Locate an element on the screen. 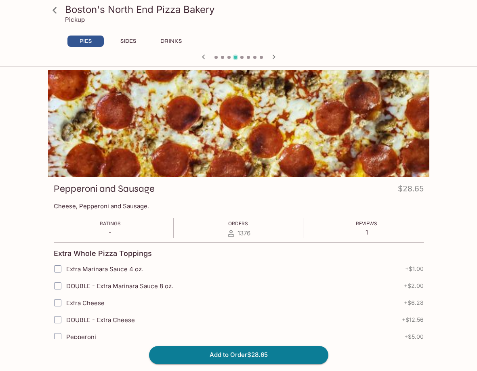 Image resolution: width=477 pixels, height=371 pixels. span: Pepperoni is located at coordinates (81, 337).